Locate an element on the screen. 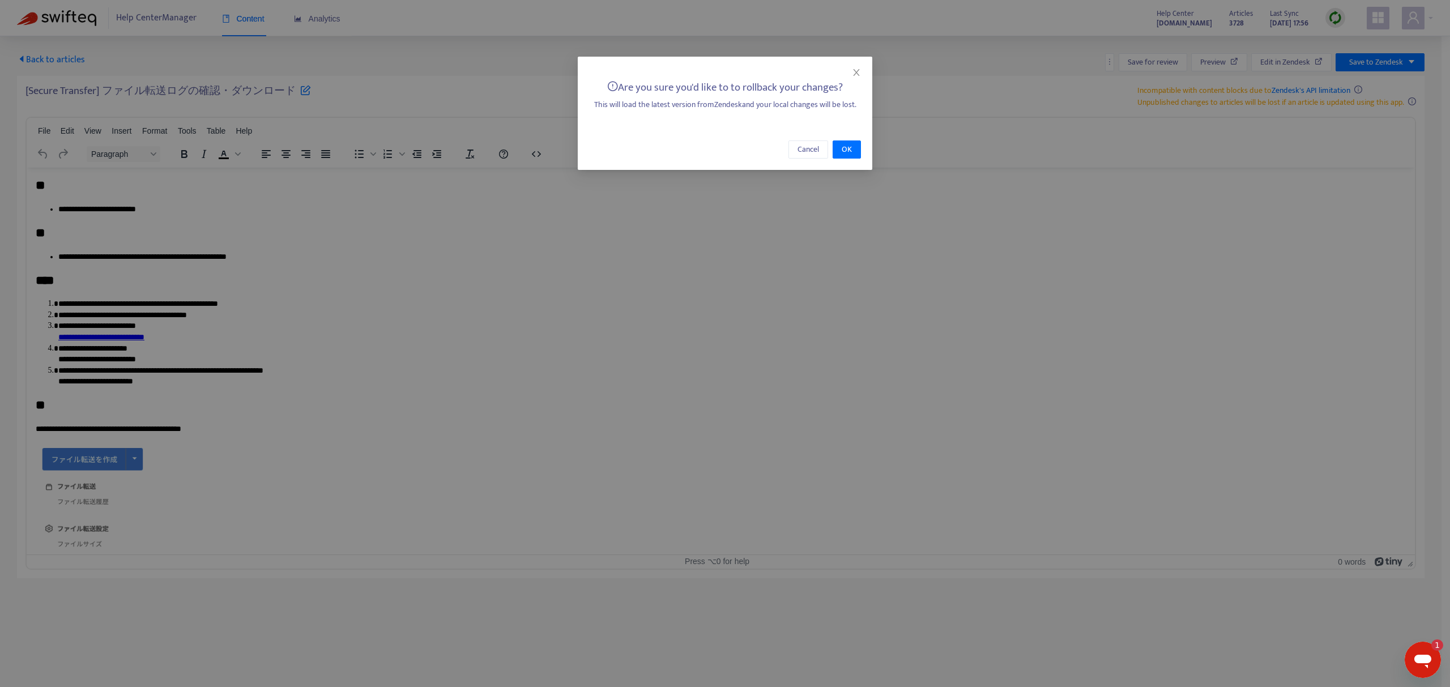  span: close is located at coordinates (857, 73).